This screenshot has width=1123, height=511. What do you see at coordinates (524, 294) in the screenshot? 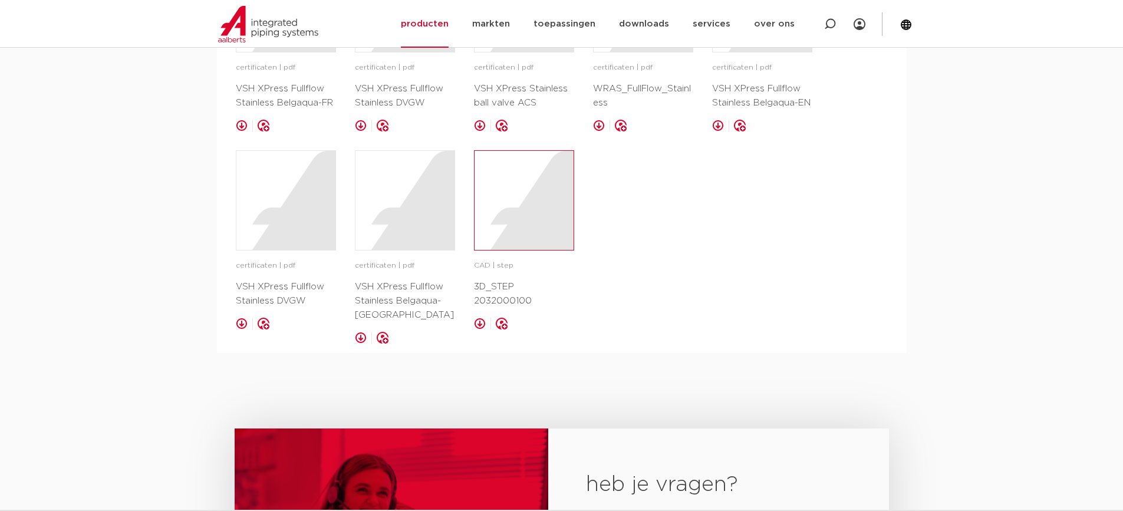
I see `p: 3D_STEP 2032000100` at bounding box center [524, 294].